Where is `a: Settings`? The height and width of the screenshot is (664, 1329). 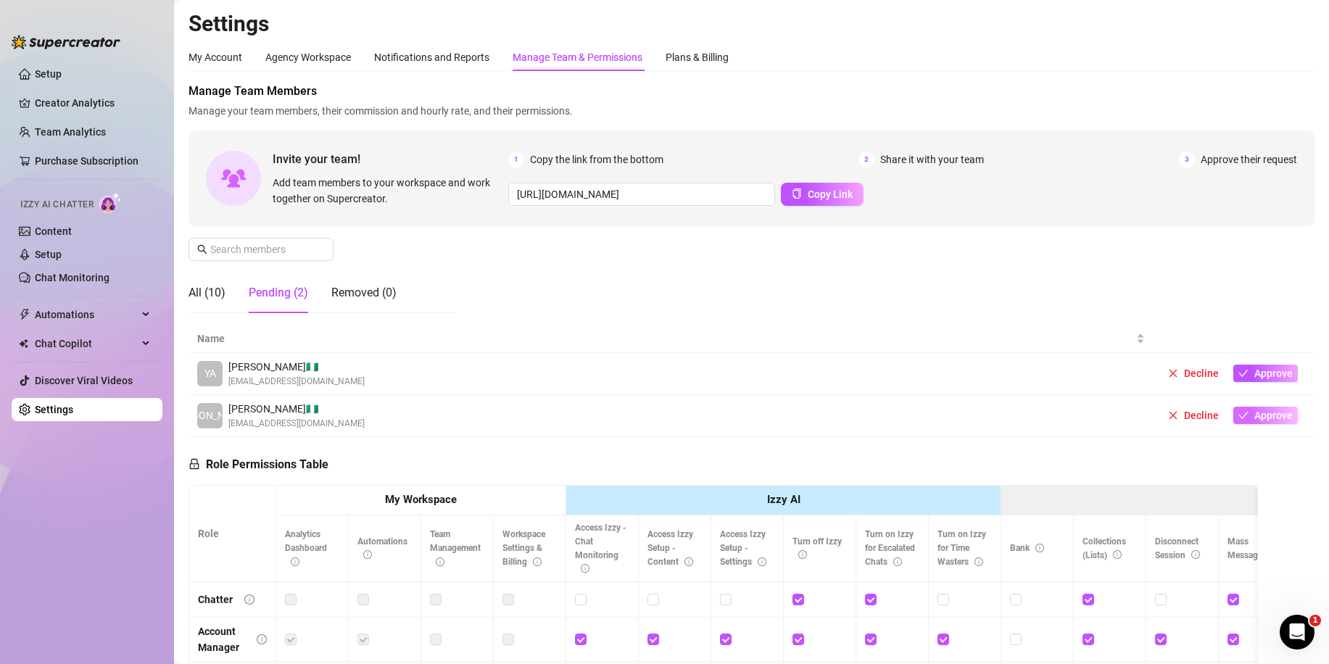
a: Settings is located at coordinates (54, 410).